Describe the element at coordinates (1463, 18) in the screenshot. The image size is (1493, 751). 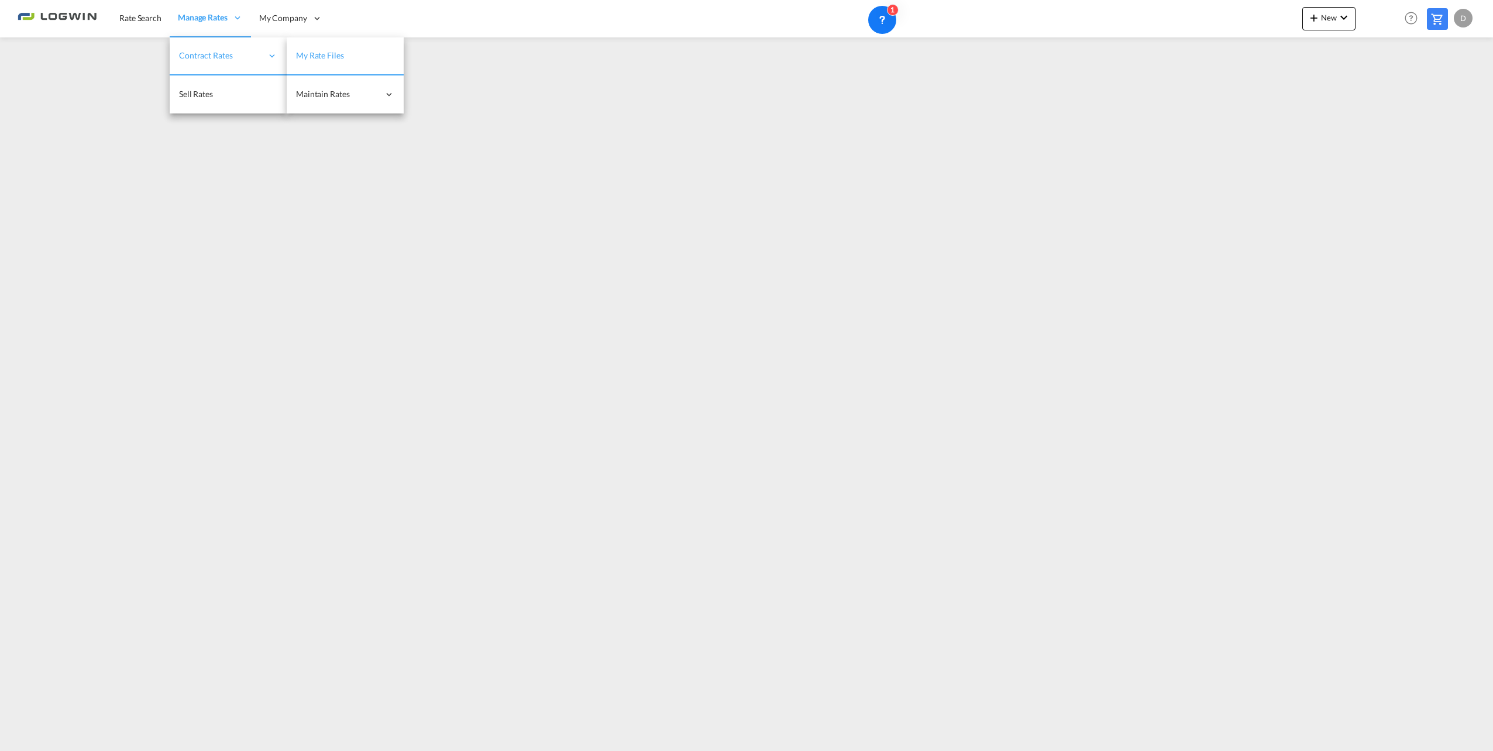
I see `div: D` at that location.